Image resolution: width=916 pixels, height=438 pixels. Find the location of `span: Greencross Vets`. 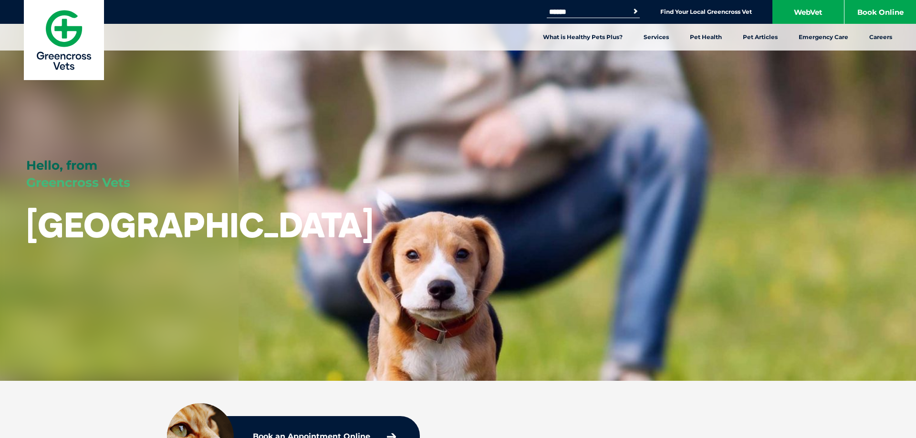

span: Greencross Vets is located at coordinates (78, 183).